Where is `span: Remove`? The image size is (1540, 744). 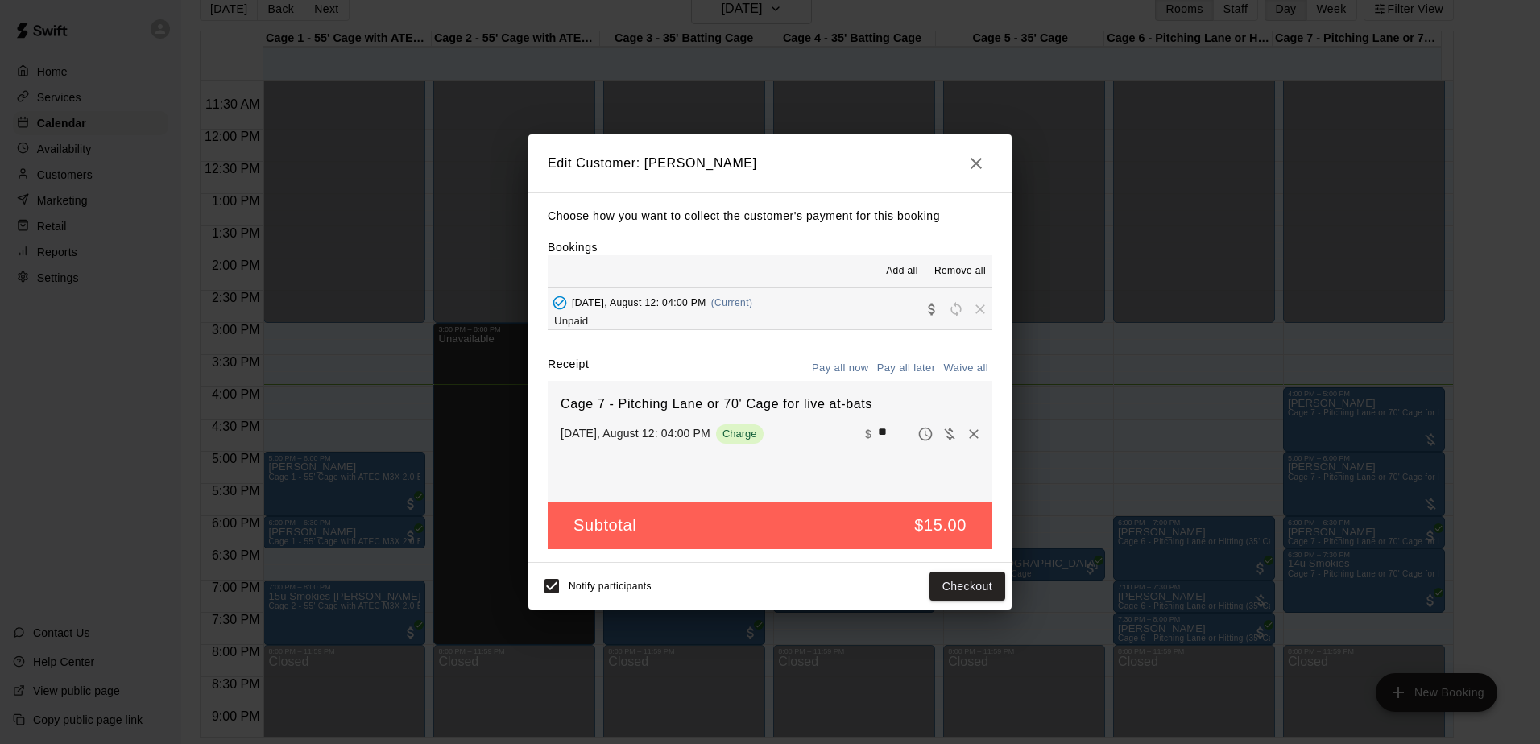
span: Remove is located at coordinates (980, 308).